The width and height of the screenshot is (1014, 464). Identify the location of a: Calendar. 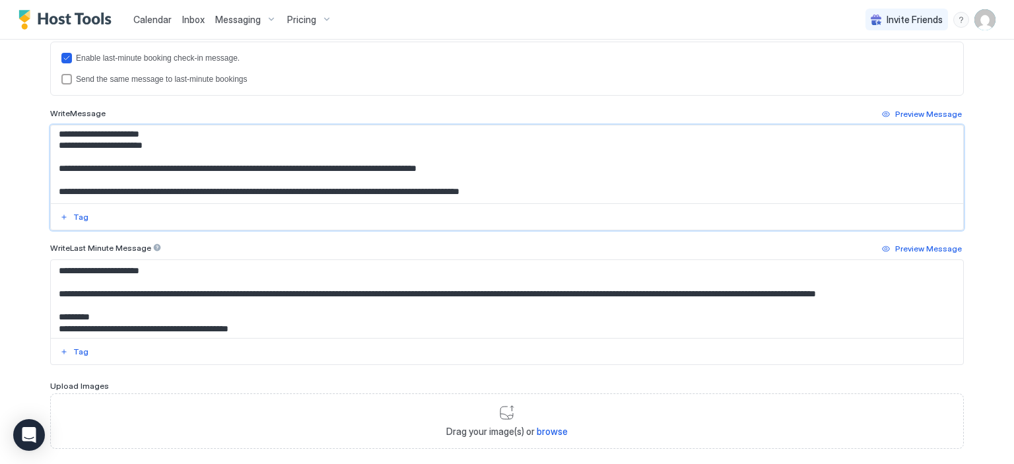
(152, 19).